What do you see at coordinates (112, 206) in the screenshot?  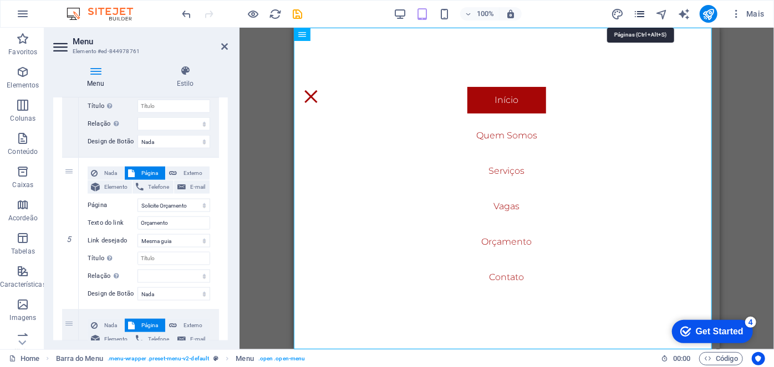 I see `label: Página` at bounding box center [112, 206].